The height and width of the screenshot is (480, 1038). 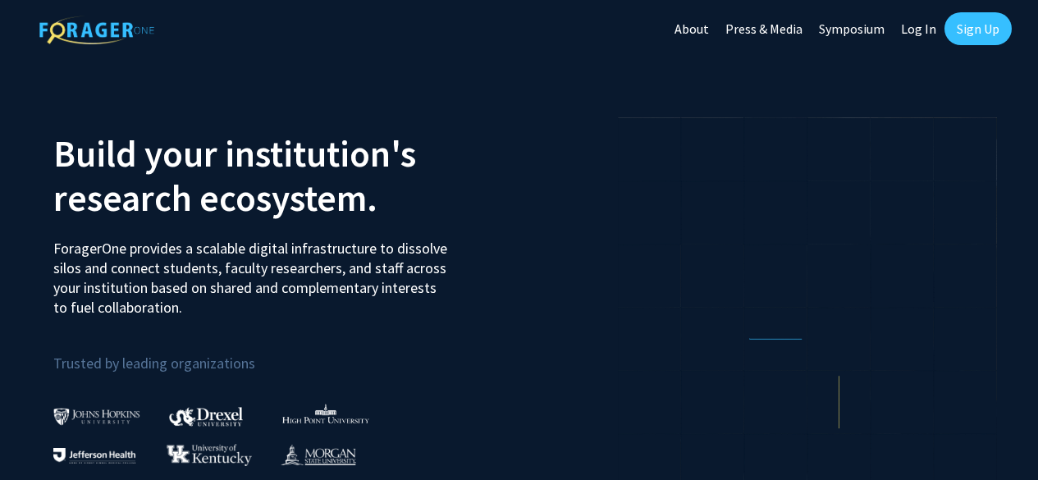 I want to click on img: High Point University, so click(x=326, y=414).